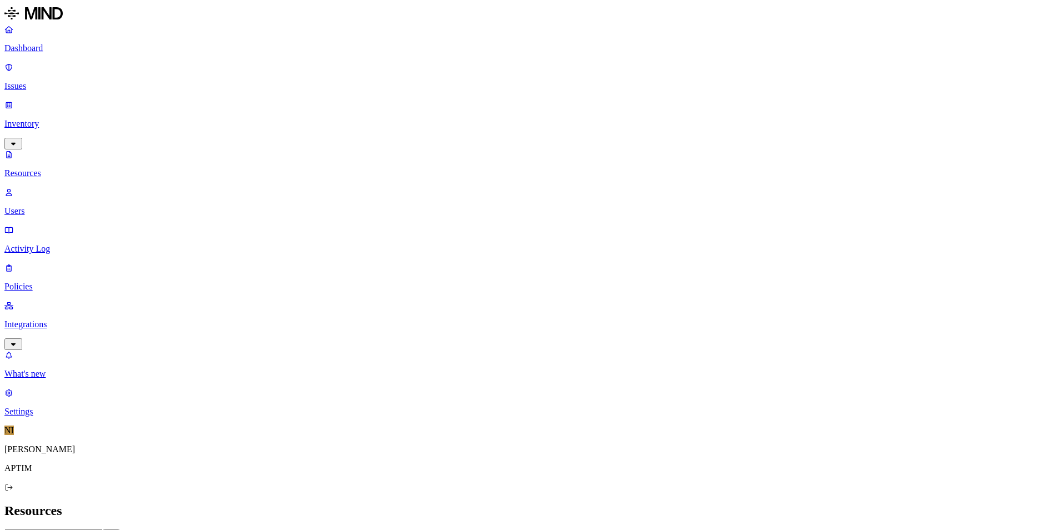  What do you see at coordinates (531, 124) in the screenshot?
I see `a: Inventory` at bounding box center [531, 124].